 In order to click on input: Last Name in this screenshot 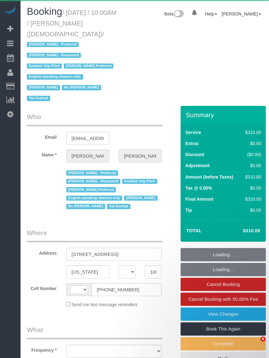, I will do `click(140, 156)`.